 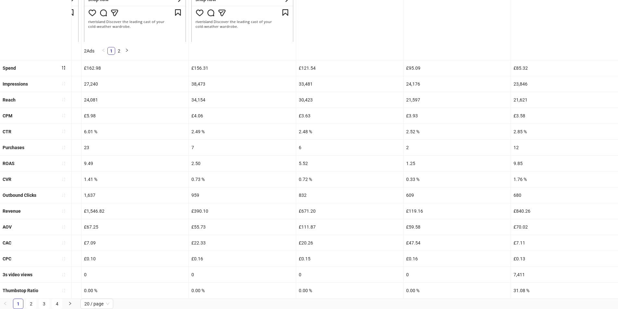 What do you see at coordinates (350, 116) in the screenshot?
I see `div: £3.63` at bounding box center [350, 116].